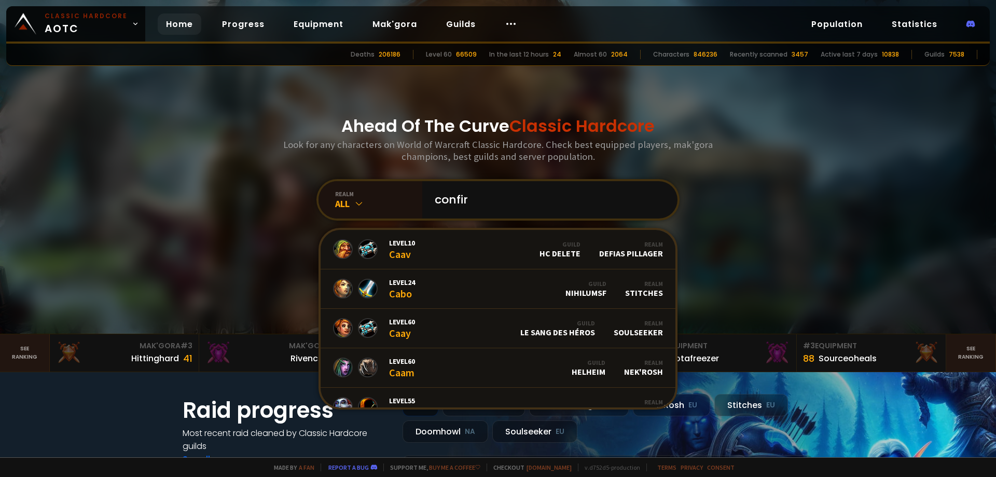  Describe the element at coordinates (402, 328) in the screenshot. I see `div: Caay` at that location.